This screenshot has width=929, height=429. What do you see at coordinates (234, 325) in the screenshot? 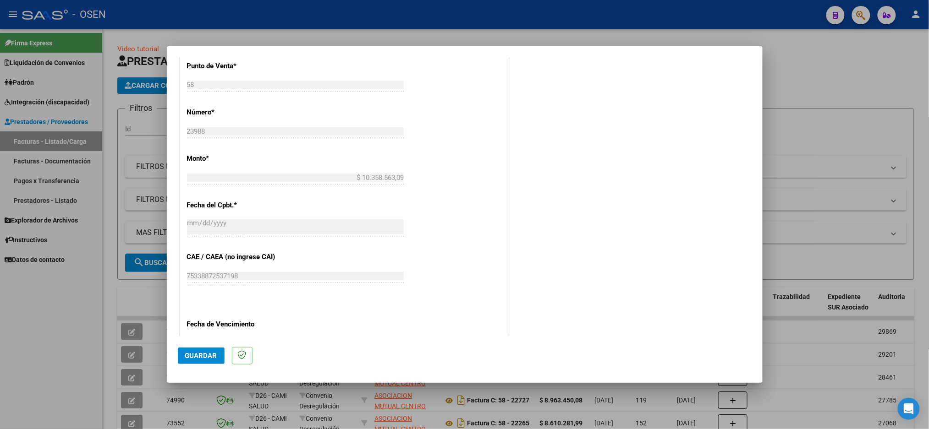
I see `p: Fecha de Vencimiento` at bounding box center [234, 325].